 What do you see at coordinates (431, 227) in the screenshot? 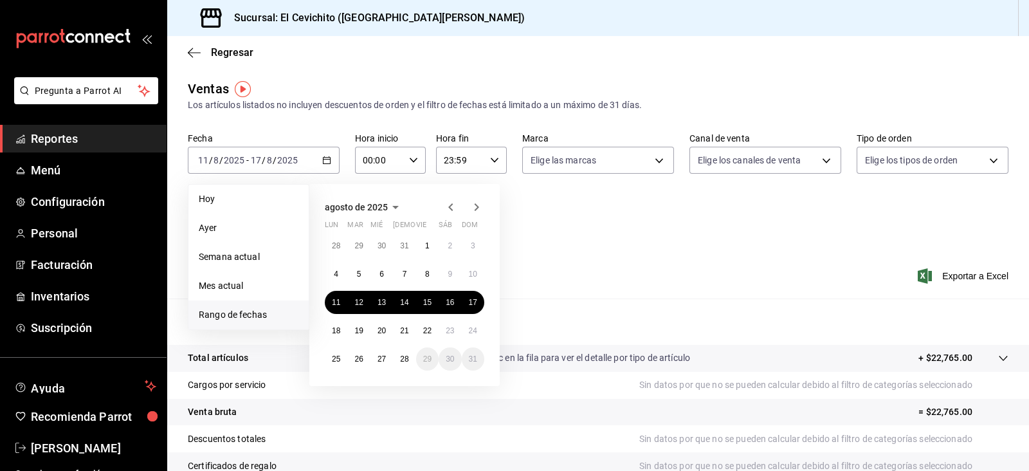
I see `abbr: jueves` at bounding box center [431, 227].